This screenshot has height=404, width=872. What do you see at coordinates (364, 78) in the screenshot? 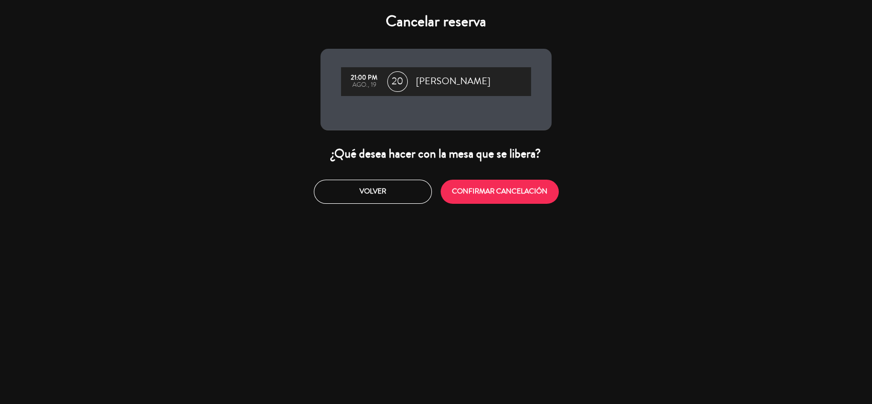
I see `div: 21:00 PM` at bounding box center [364, 78].